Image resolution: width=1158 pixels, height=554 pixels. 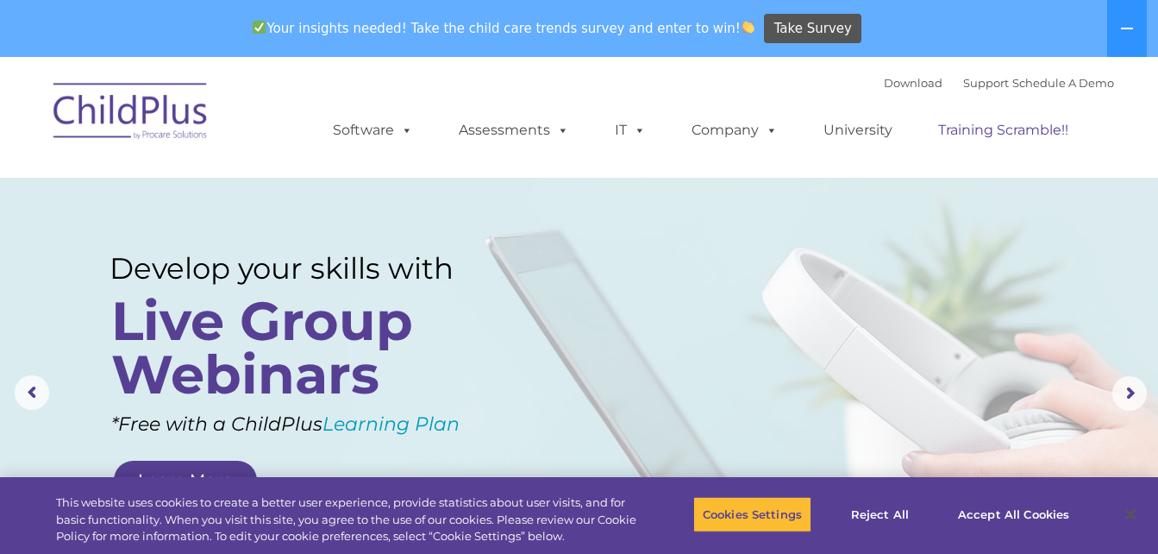 What do you see at coordinates (913, 83) in the screenshot?
I see `a: Download` at bounding box center [913, 83].